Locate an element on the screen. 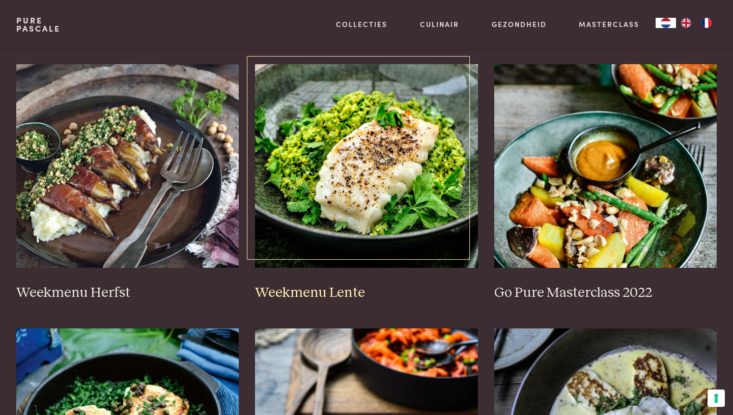 This screenshot has height=415, width=733. a: Weekmenu Lente Weekmenu Lente is located at coordinates (367, 183).